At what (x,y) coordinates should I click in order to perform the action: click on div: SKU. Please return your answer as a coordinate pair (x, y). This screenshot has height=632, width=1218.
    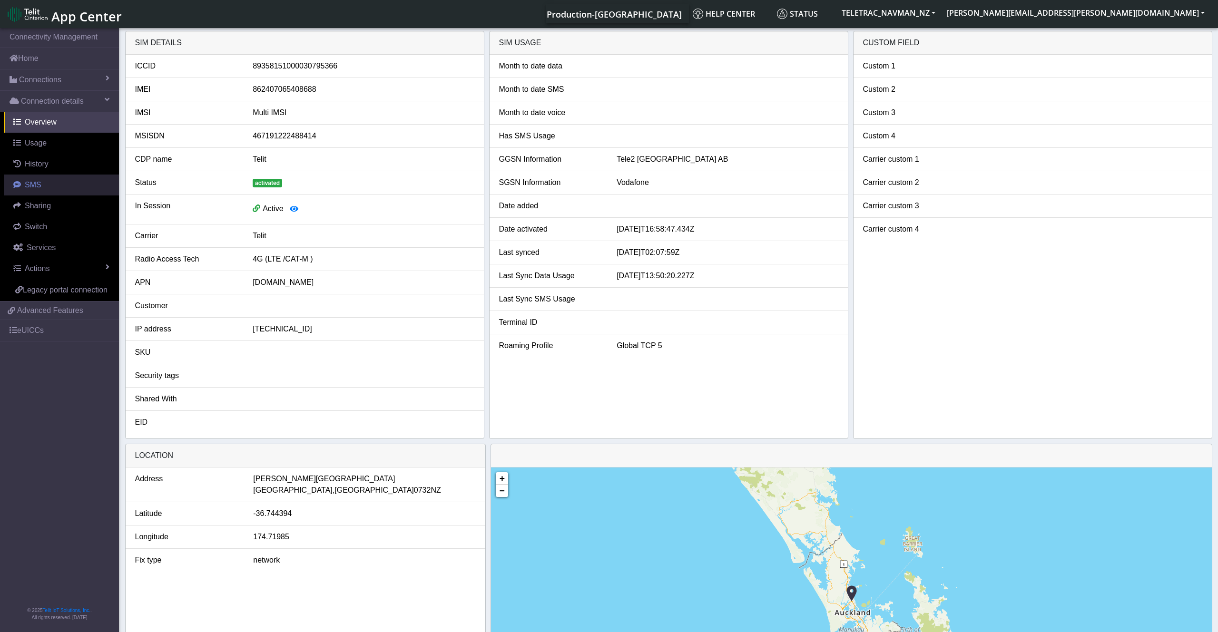
    Looking at the image, I should click on (187, 352).